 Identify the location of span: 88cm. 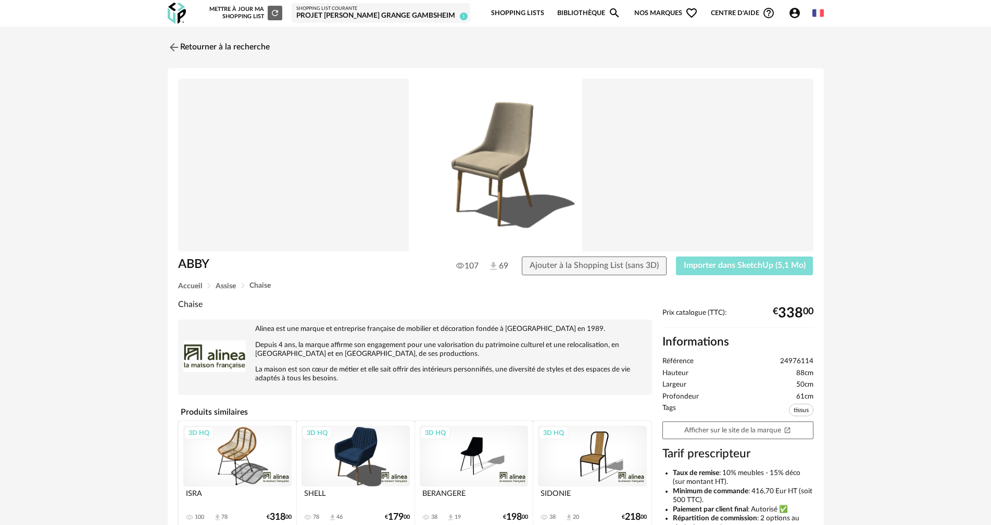
(804, 374).